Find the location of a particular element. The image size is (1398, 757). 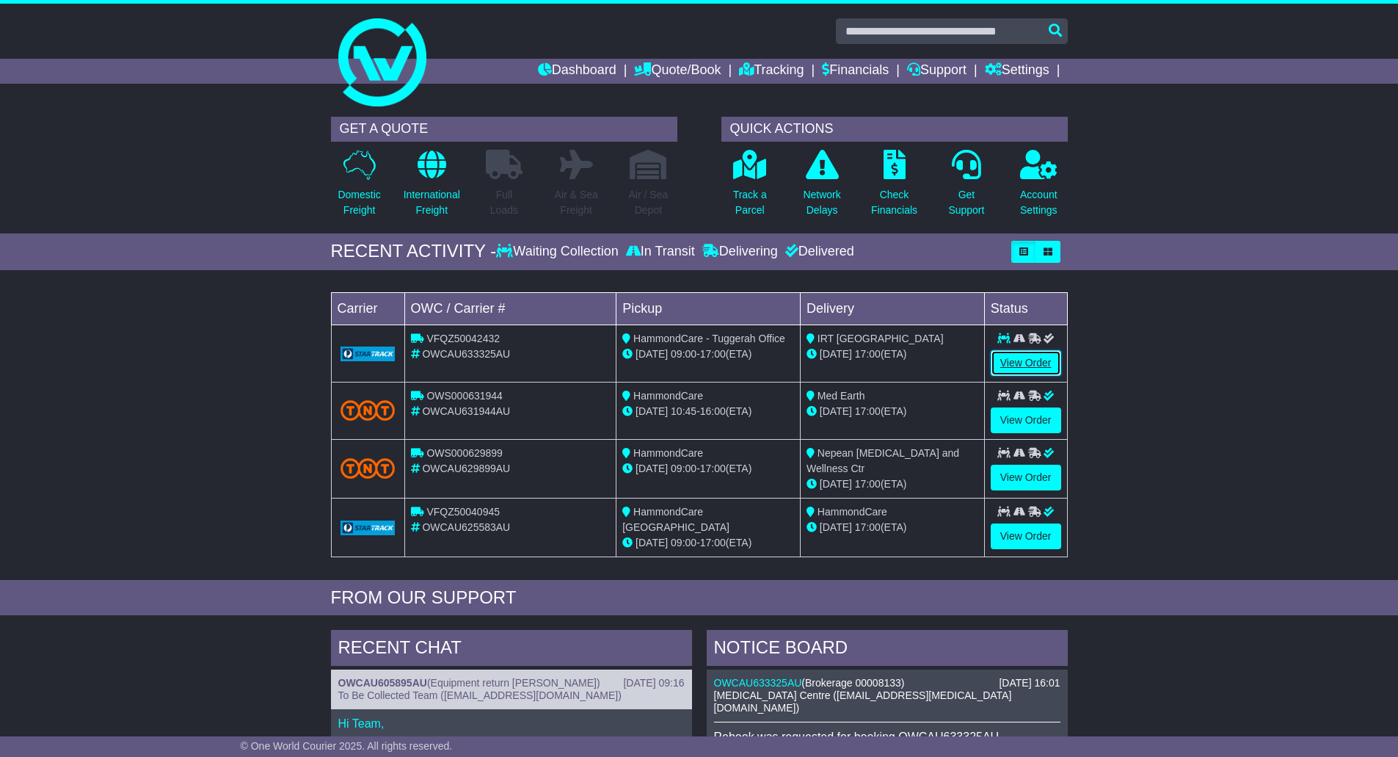

span: 10:45 is located at coordinates (683, 411).